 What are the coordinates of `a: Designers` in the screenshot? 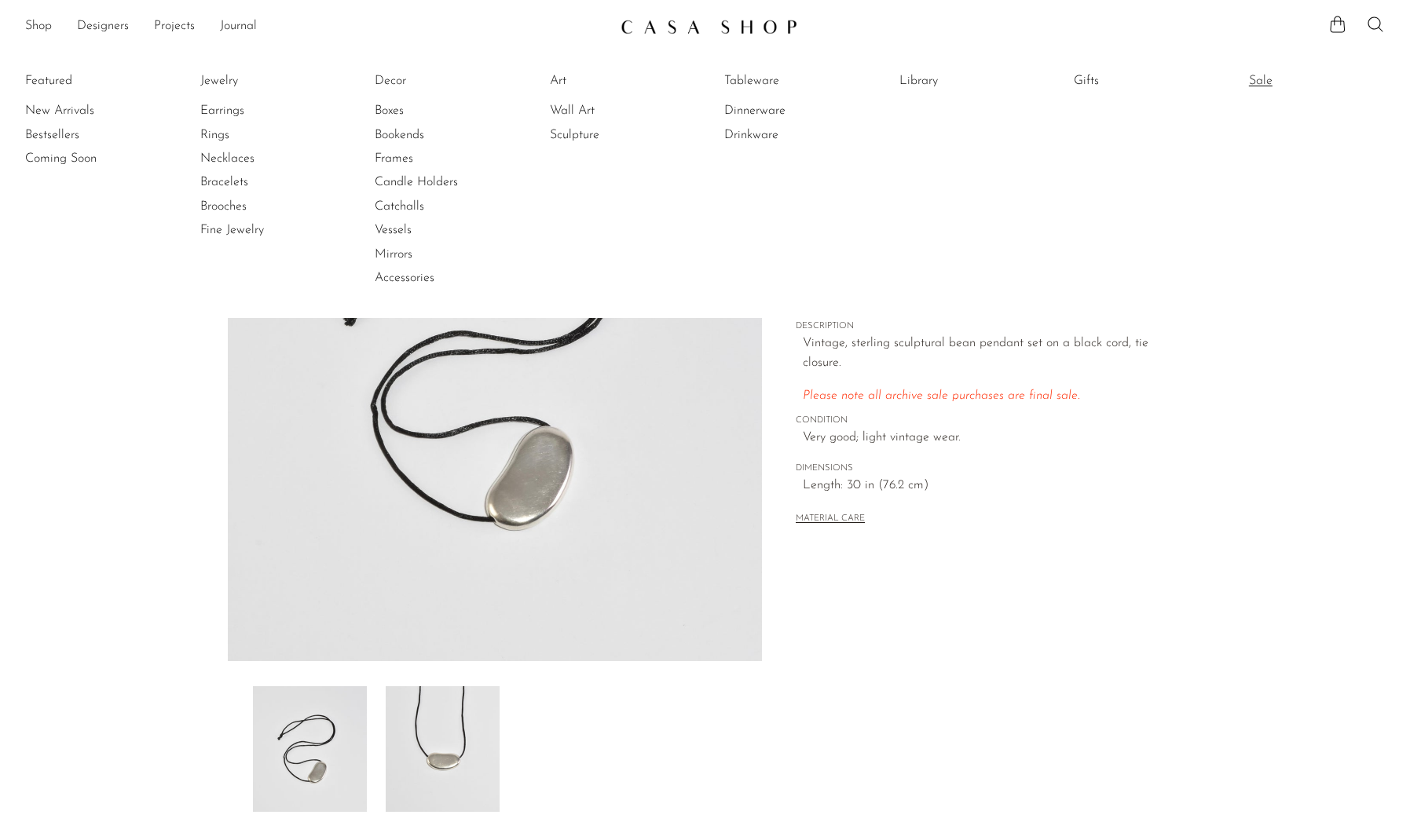 It's located at (103, 27).